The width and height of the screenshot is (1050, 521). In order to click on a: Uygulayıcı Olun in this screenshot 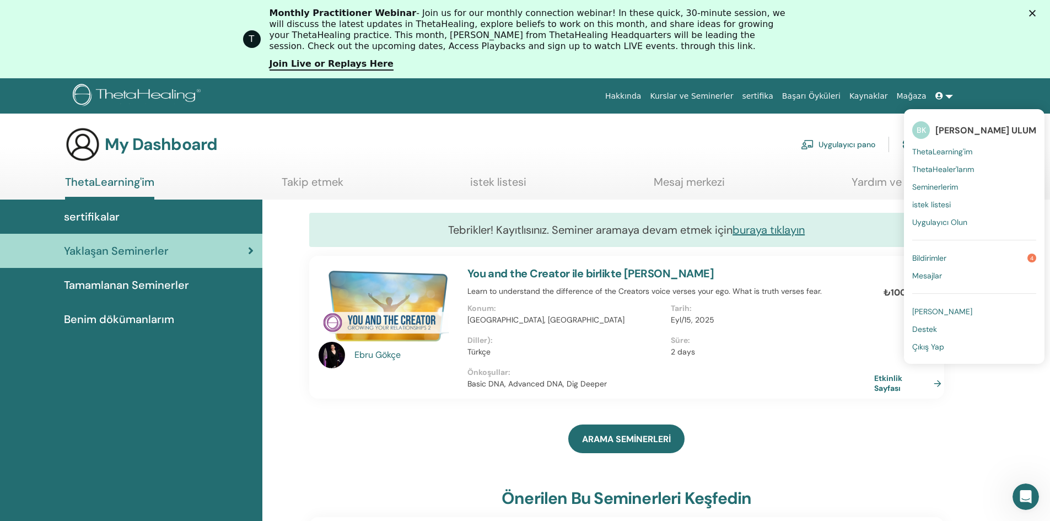, I will do `click(974, 222)`.